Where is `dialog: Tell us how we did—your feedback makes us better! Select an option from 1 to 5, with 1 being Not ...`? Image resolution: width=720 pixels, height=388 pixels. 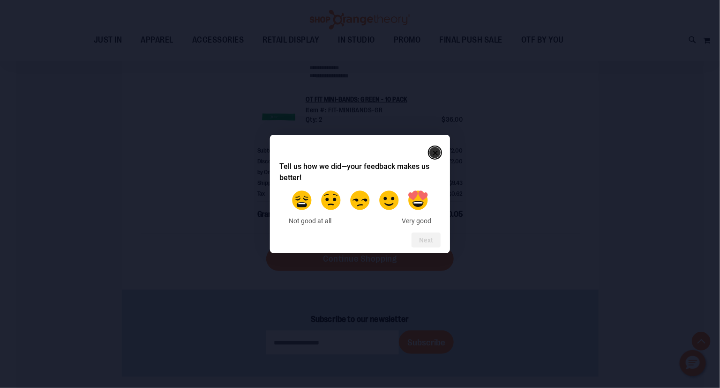 dialog: Tell us how we did—your feedback makes us better! Select an option from 1 to 5, with 1 being Not ... is located at coordinates (360, 194).